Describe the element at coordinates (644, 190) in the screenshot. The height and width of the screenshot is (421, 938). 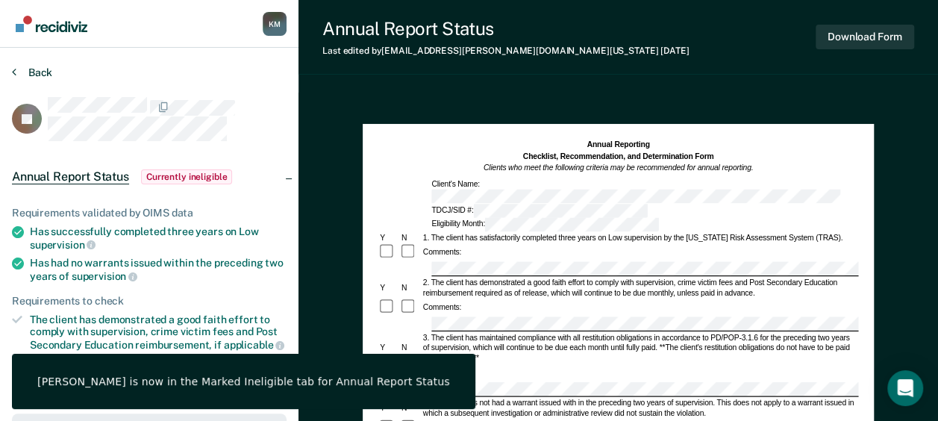
I see `div: Client's Name:` at that location.